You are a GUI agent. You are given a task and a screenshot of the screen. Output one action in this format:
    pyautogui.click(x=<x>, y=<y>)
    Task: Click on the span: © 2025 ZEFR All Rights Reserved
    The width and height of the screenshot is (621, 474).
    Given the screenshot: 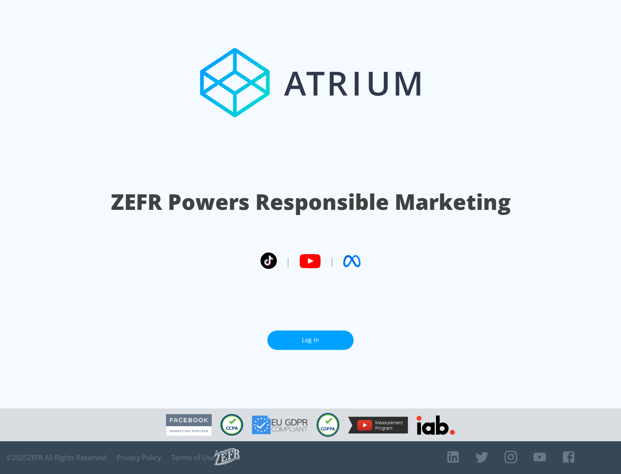 What is the action you would take?
    pyautogui.click(x=56, y=458)
    